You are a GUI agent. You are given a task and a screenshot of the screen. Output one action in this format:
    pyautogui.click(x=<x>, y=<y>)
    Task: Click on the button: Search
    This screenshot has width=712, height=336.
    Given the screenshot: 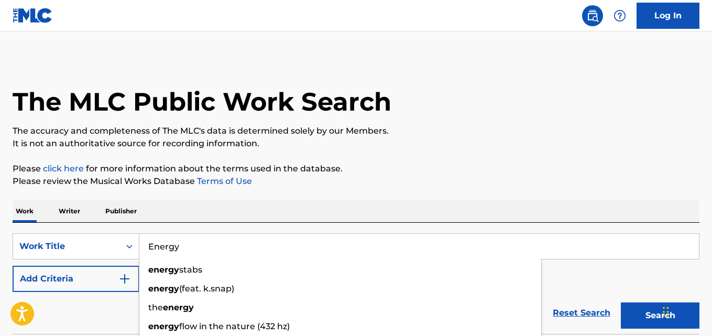 What is the action you would take?
    pyautogui.click(x=660, y=315)
    